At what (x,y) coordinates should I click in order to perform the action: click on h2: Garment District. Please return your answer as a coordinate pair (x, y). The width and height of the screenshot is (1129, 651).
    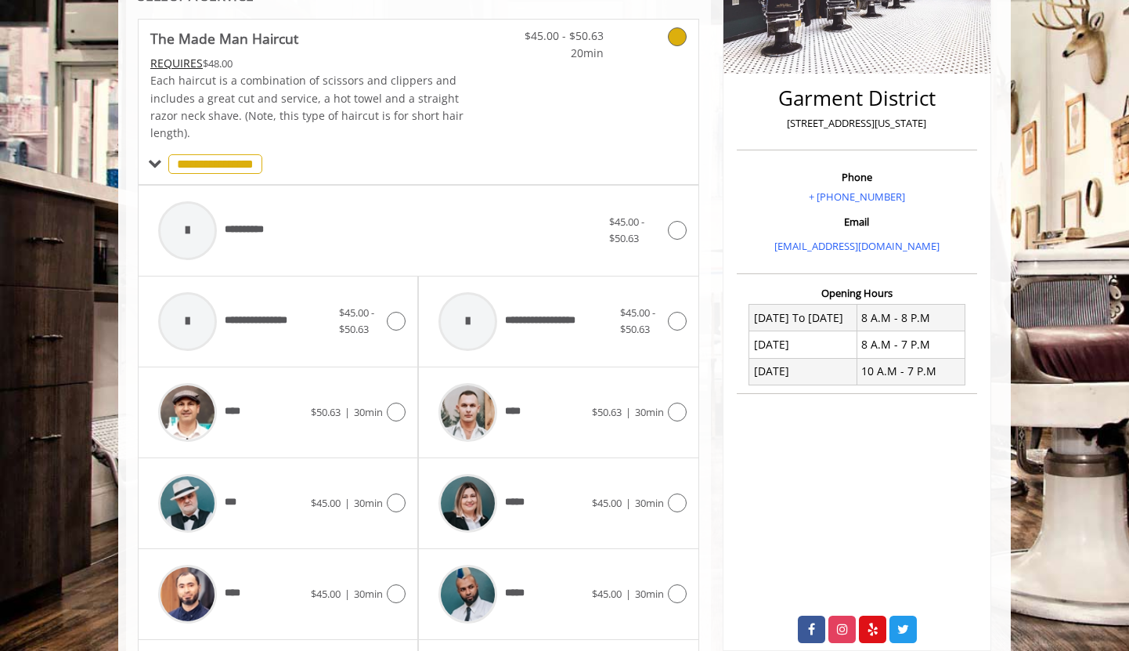
    Looking at the image, I should click on (857, 98).